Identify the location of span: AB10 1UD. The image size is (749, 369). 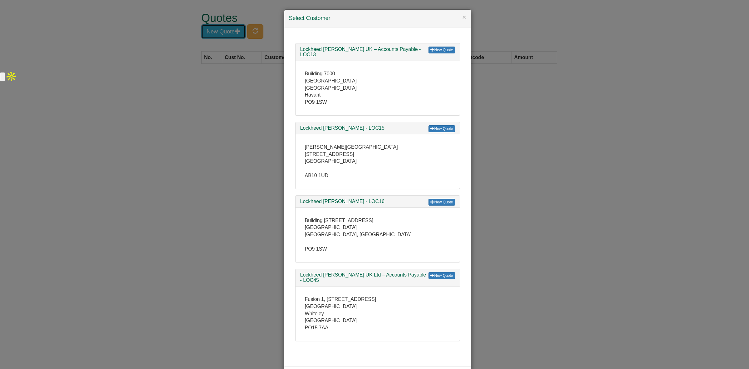
(317, 175).